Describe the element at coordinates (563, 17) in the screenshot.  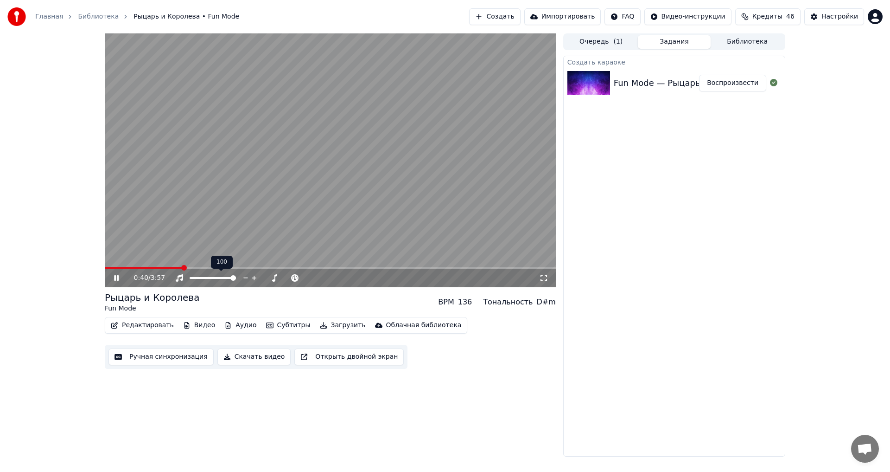
I see `button: Импортировать` at that location.